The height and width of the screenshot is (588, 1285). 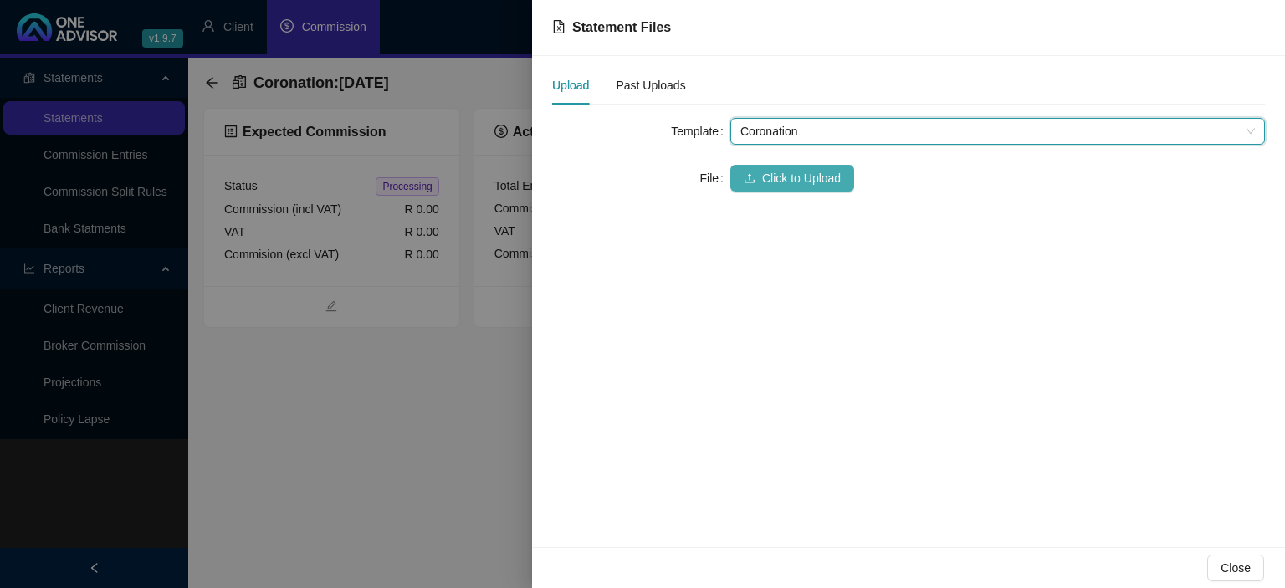 I want to click on button: uploadClick to Upload, so click(x=792, y=178).